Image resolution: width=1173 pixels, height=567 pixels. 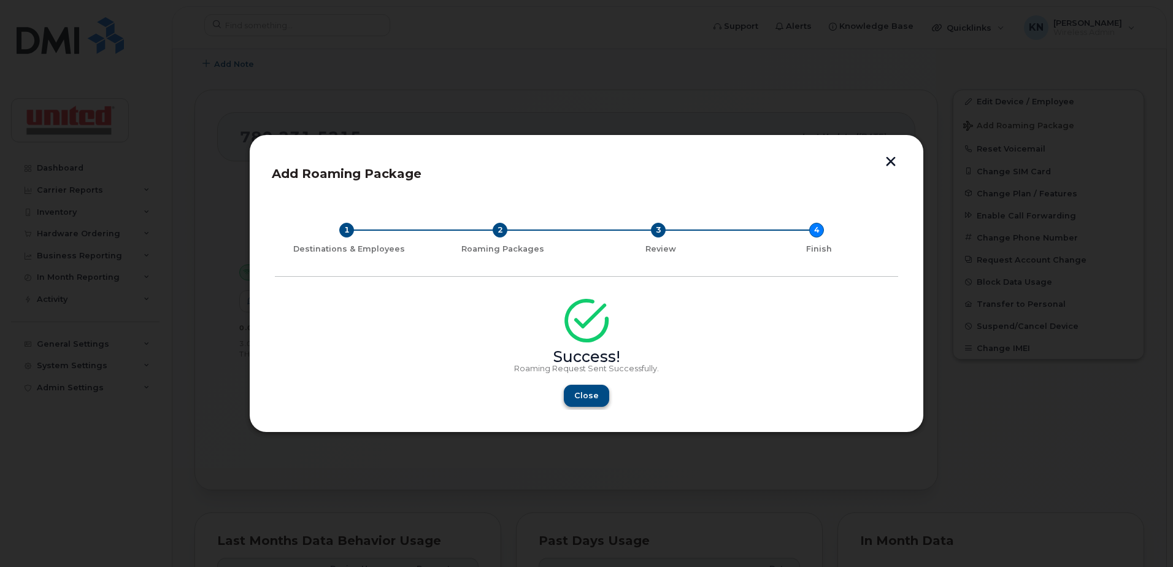 What do you see at coordinates (586, 395) in the screenshot?
I see `span: Close` at bounding box center [586, 395].